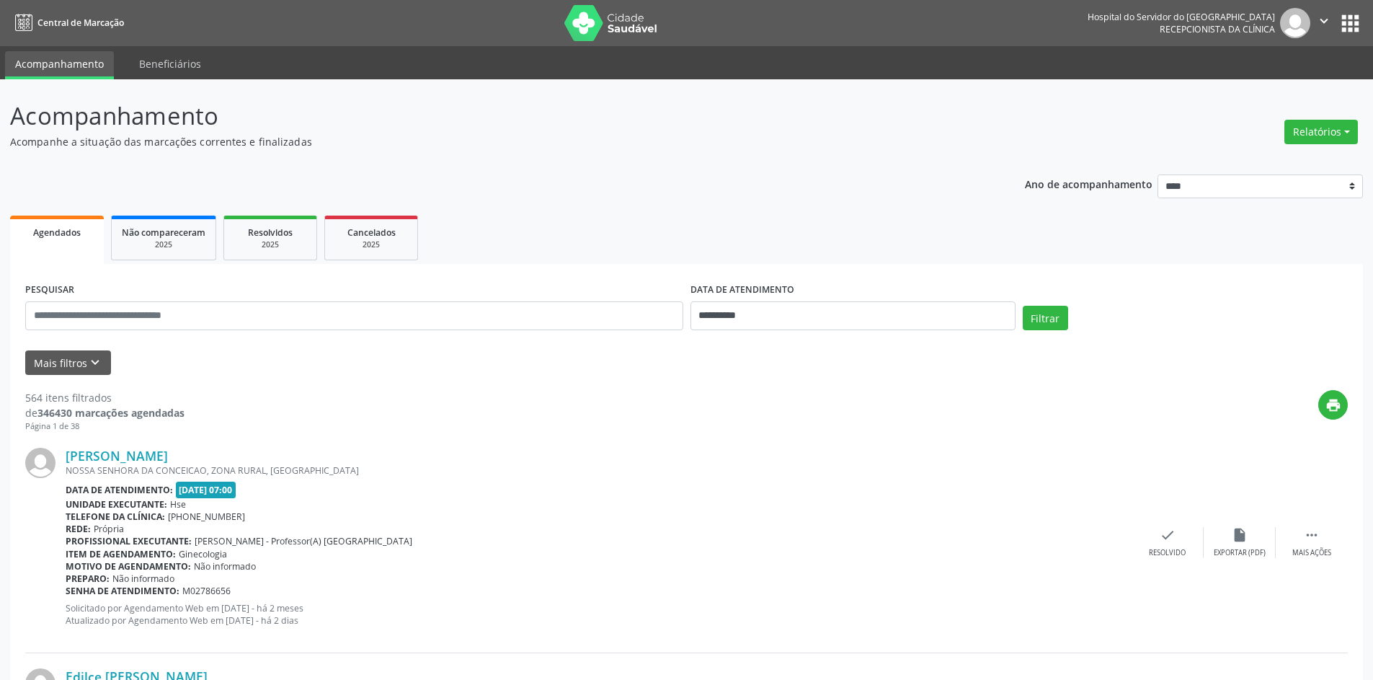 This screenshot has width=1373, height=680. I want to click on span: Central de Marcação, so click(81, 22).